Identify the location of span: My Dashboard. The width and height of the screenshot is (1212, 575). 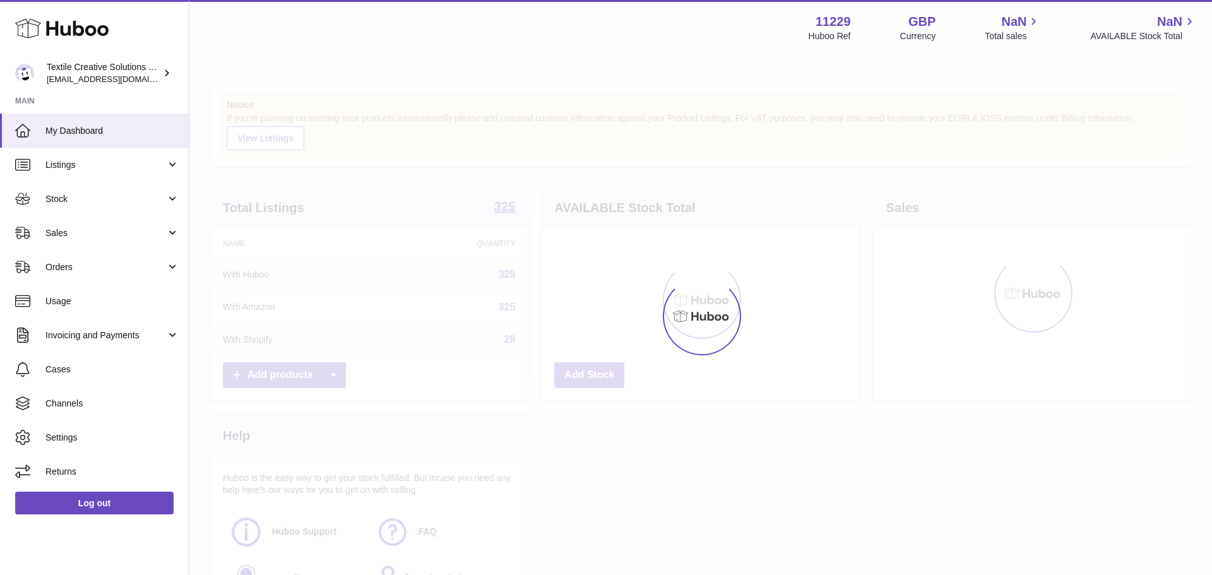
(112, 131).